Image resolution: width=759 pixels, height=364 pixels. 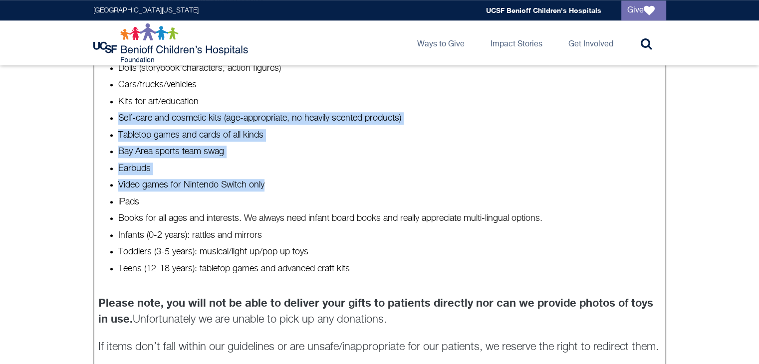 I want to click on li: Books for all ages and interests. We always need infant board books and really appreciate multi-l..., so click(x=389, y=219).